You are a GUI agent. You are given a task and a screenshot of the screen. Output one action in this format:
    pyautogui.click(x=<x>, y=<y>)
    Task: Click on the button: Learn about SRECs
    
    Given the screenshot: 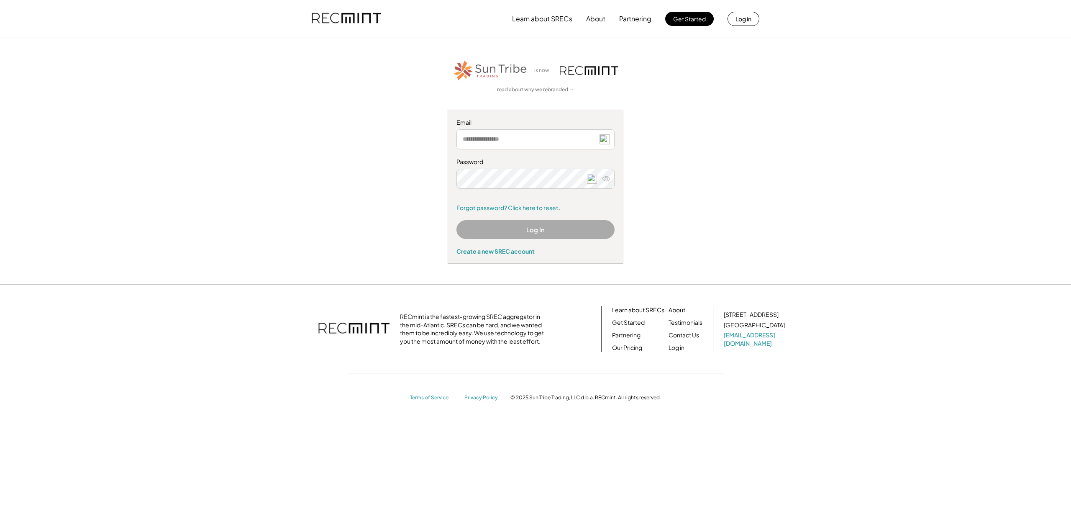 What is the action you would take?
    pyautogui.click(x=542, y=19)
    